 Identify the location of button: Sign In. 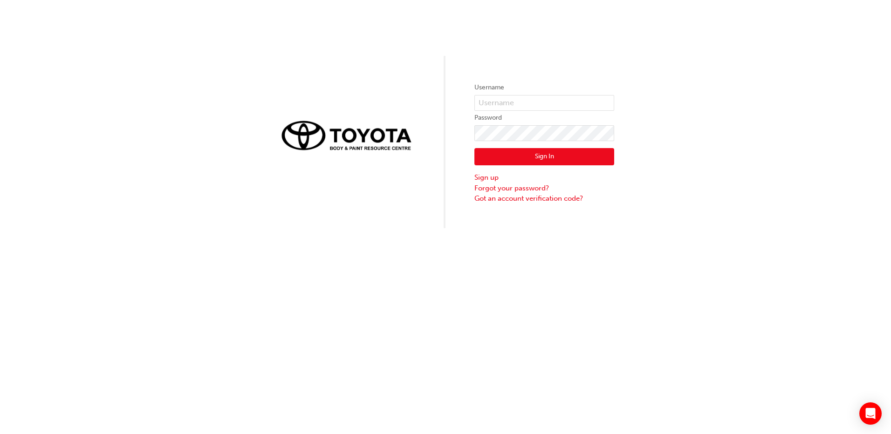
(544, 157).